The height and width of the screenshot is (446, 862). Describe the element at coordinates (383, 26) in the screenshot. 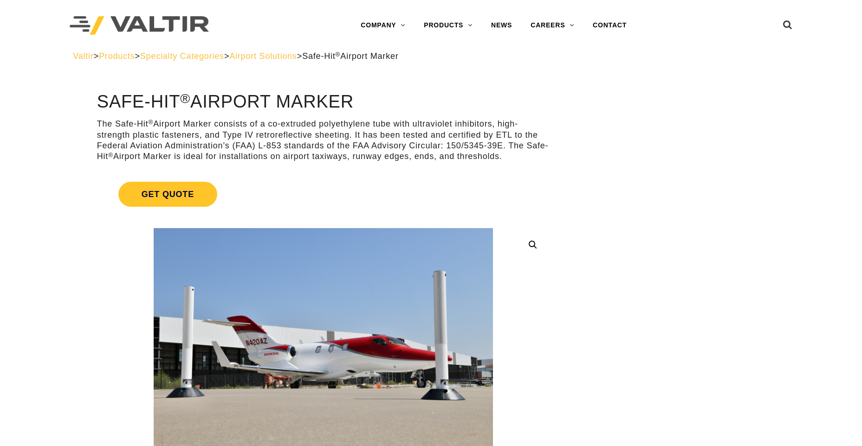

I see `a: COMPANY` at that location.